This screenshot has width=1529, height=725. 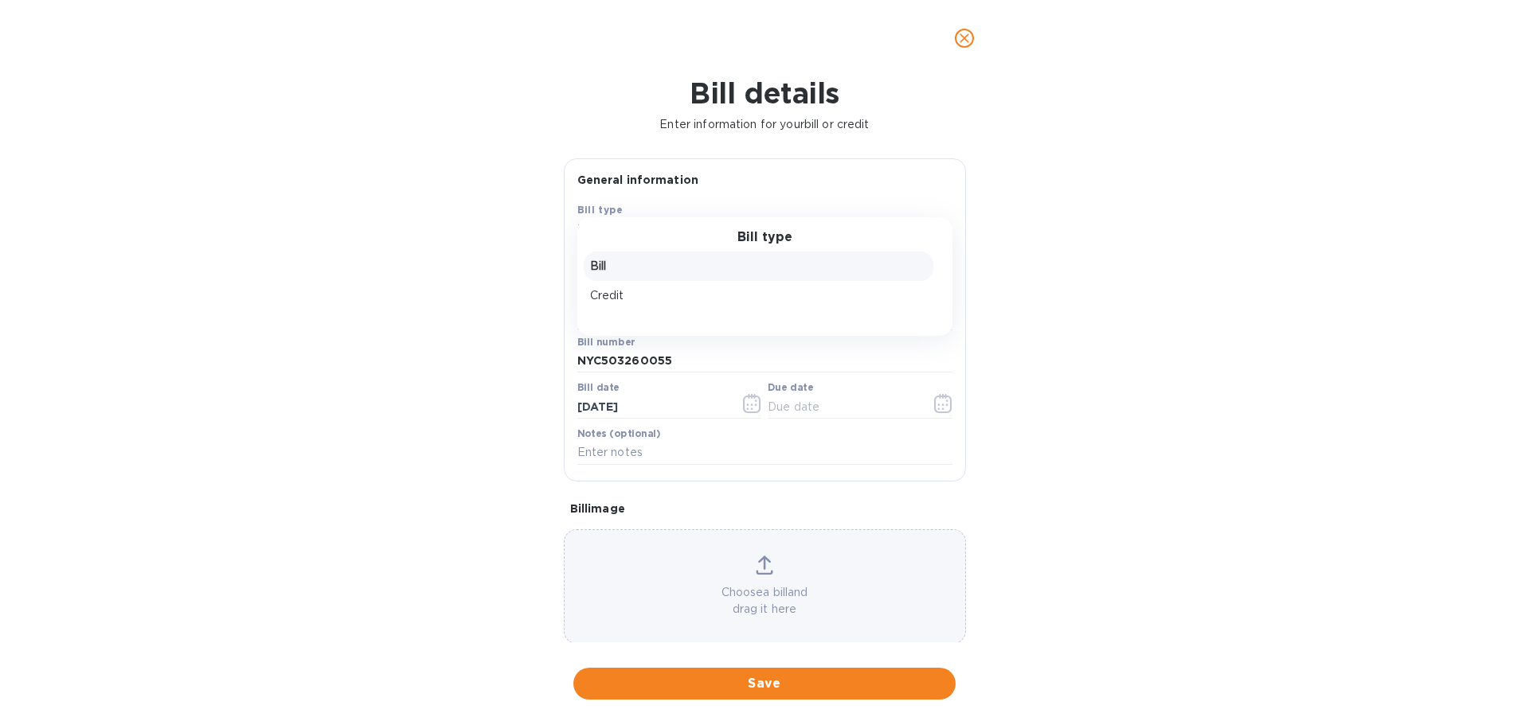 I want to click on label: Notes (optional), so click(x=619, y=434).